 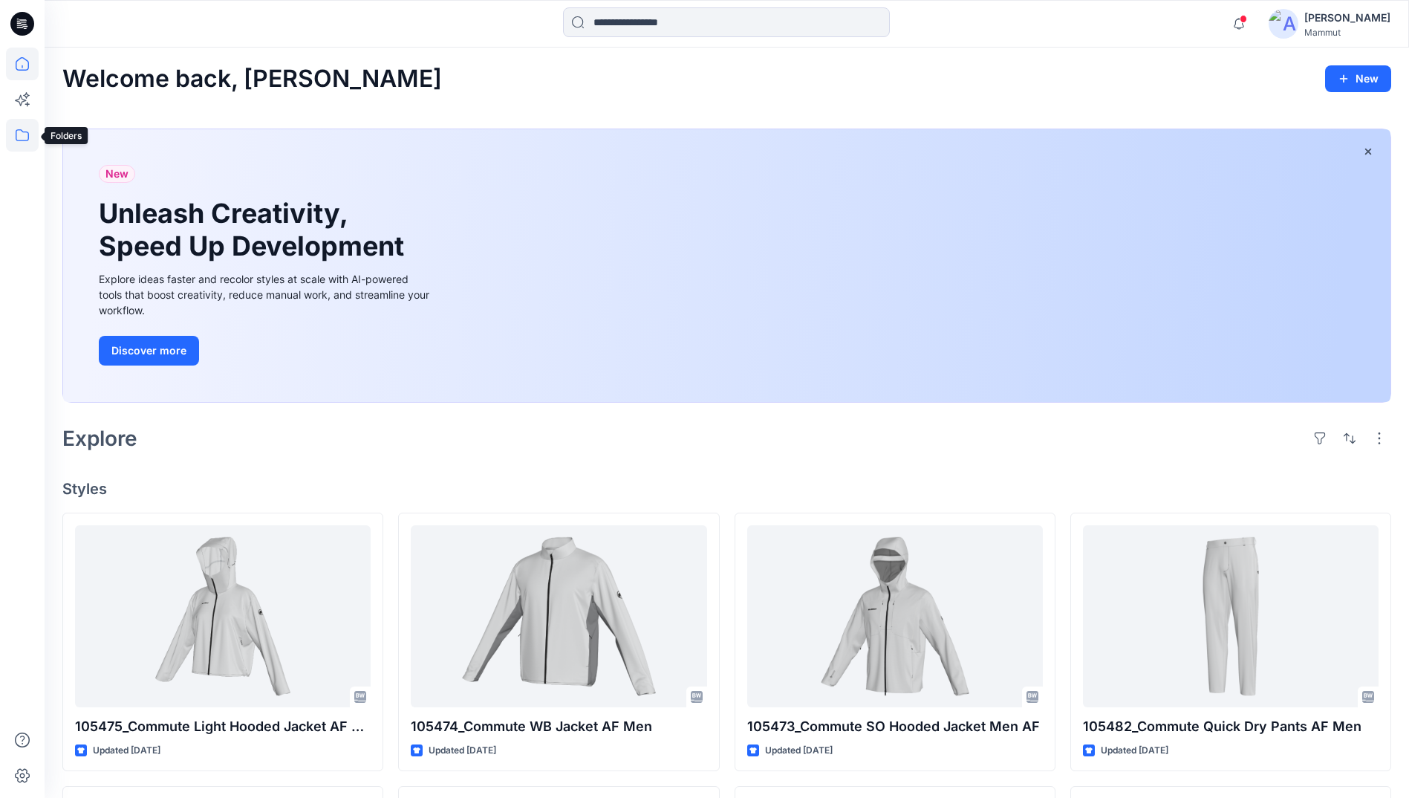 What do you see at coordinates (266, 351) in the screenshot?
I see `a: Discover more` at bounding box center [266, 351].